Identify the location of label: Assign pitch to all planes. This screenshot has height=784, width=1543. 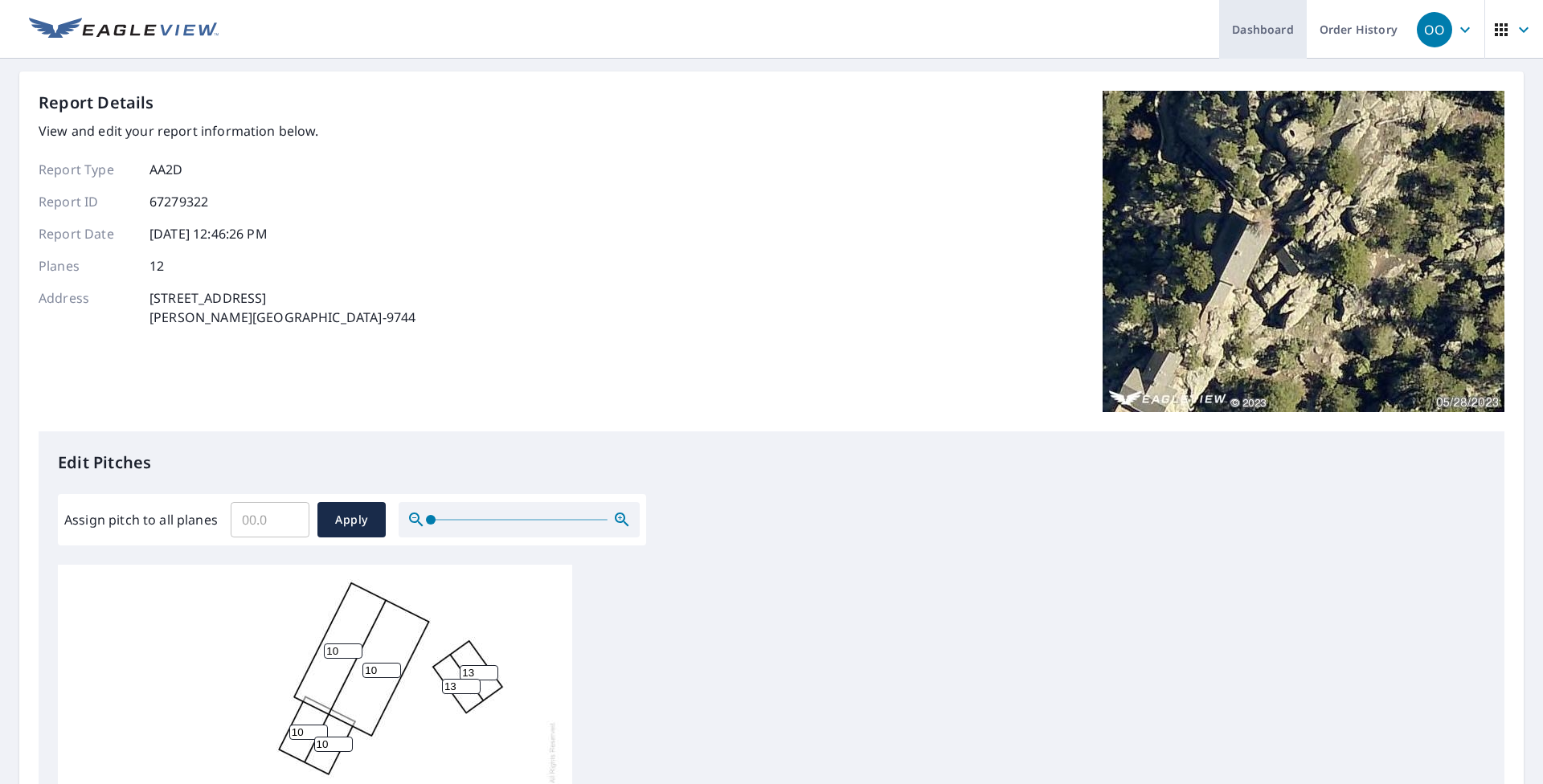
(141, 520).